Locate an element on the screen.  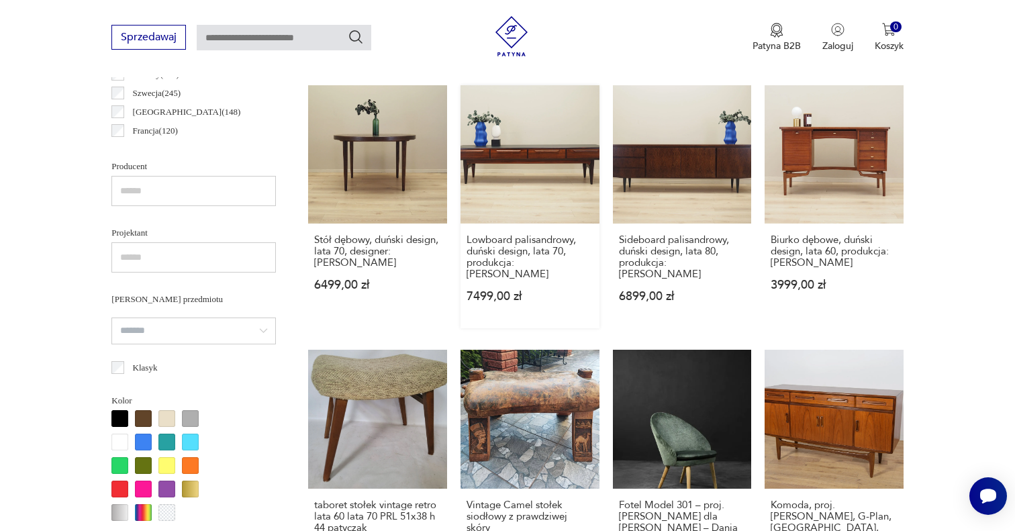
p: Klasyk is located at coordinates (145, 368).